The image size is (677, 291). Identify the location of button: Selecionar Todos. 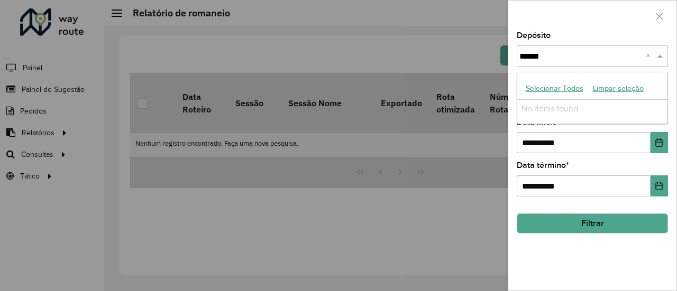
(554, 88).